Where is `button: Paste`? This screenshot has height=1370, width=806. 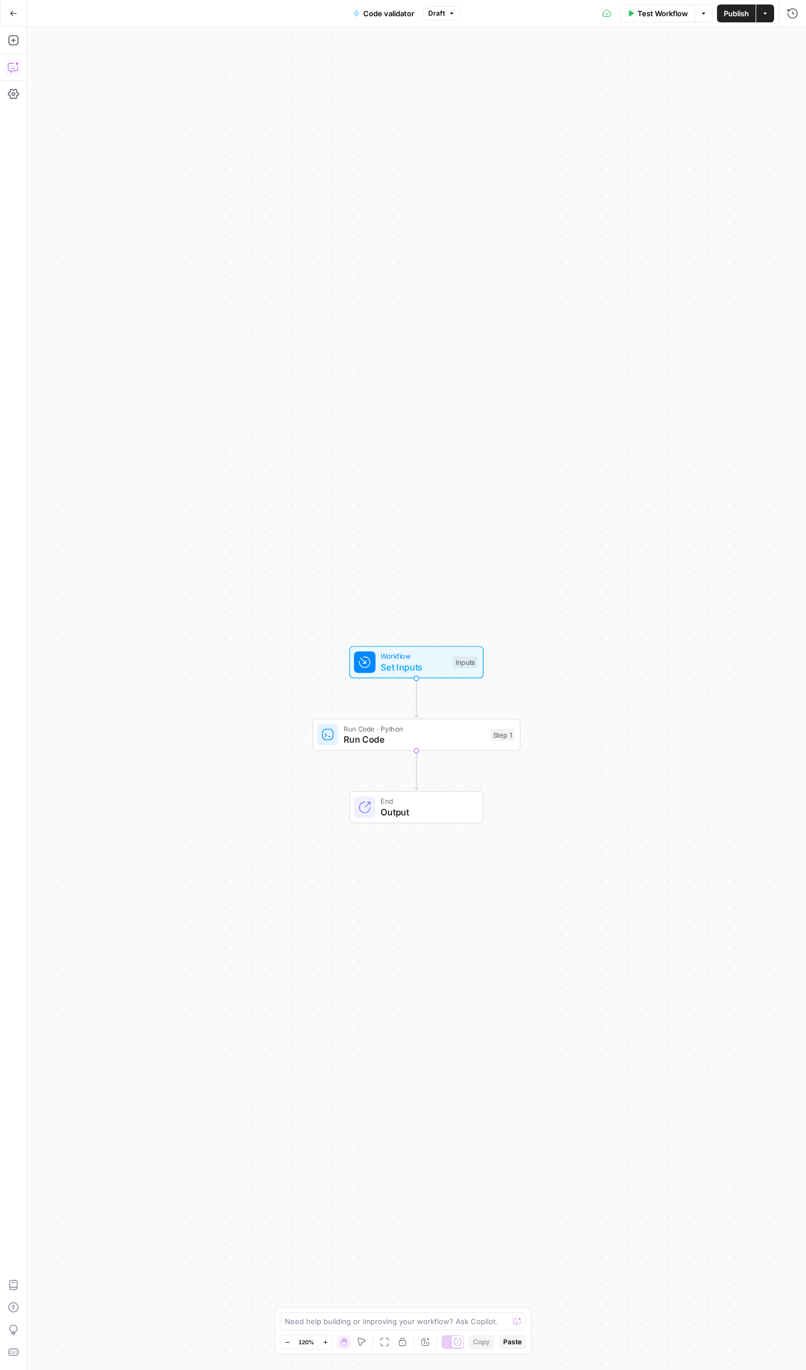 button: Paste is located at coordinates (512, 1342).